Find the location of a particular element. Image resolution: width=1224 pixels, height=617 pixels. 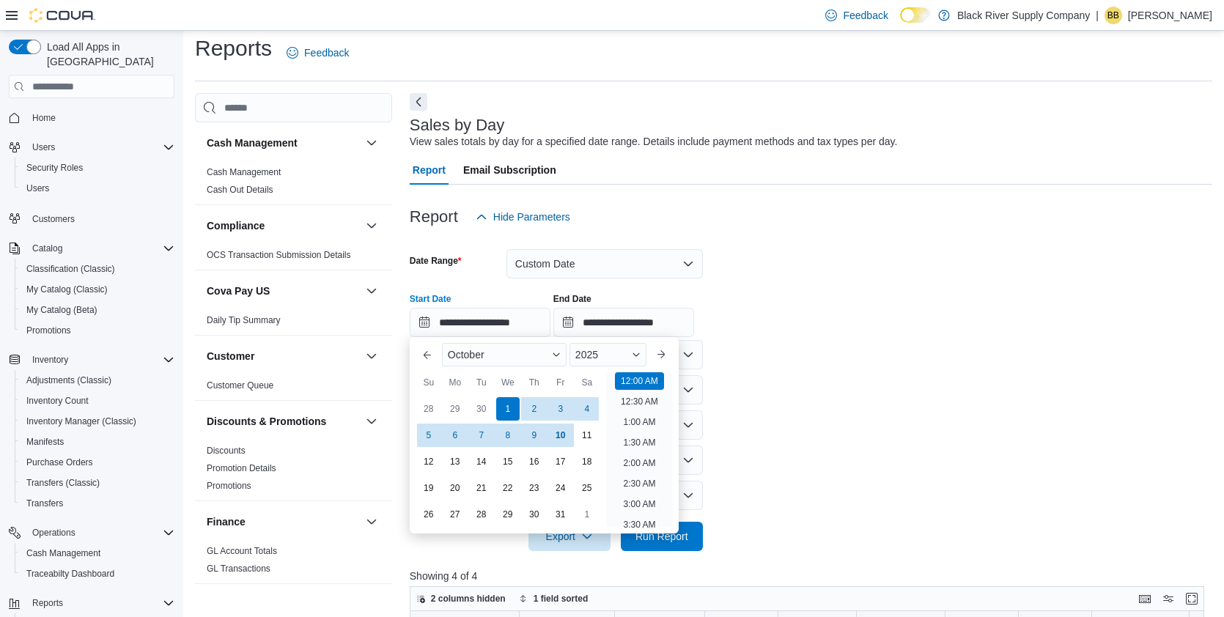

a: Inventory Manager (Classic) is located at coordinates (81, 421).